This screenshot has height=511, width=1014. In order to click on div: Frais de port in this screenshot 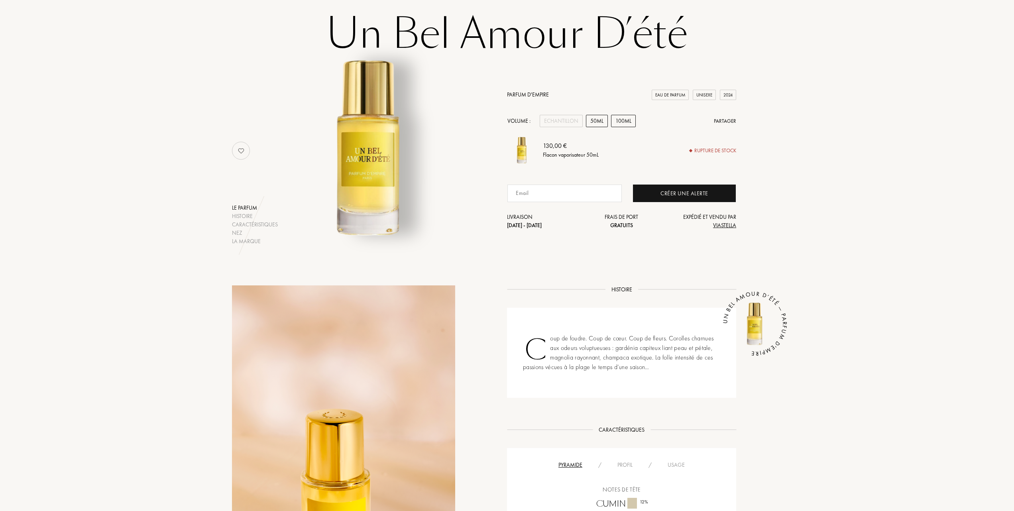, I will do `click(622, 221)`.